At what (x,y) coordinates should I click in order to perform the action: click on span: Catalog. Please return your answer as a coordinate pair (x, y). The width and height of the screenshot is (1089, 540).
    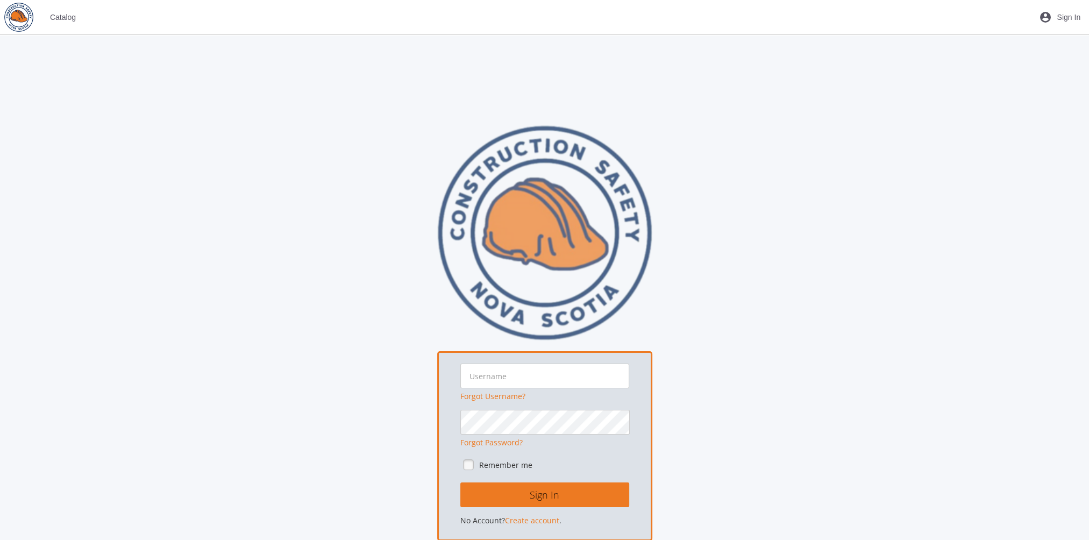
    Looking at the image, I should click on (63, 17).